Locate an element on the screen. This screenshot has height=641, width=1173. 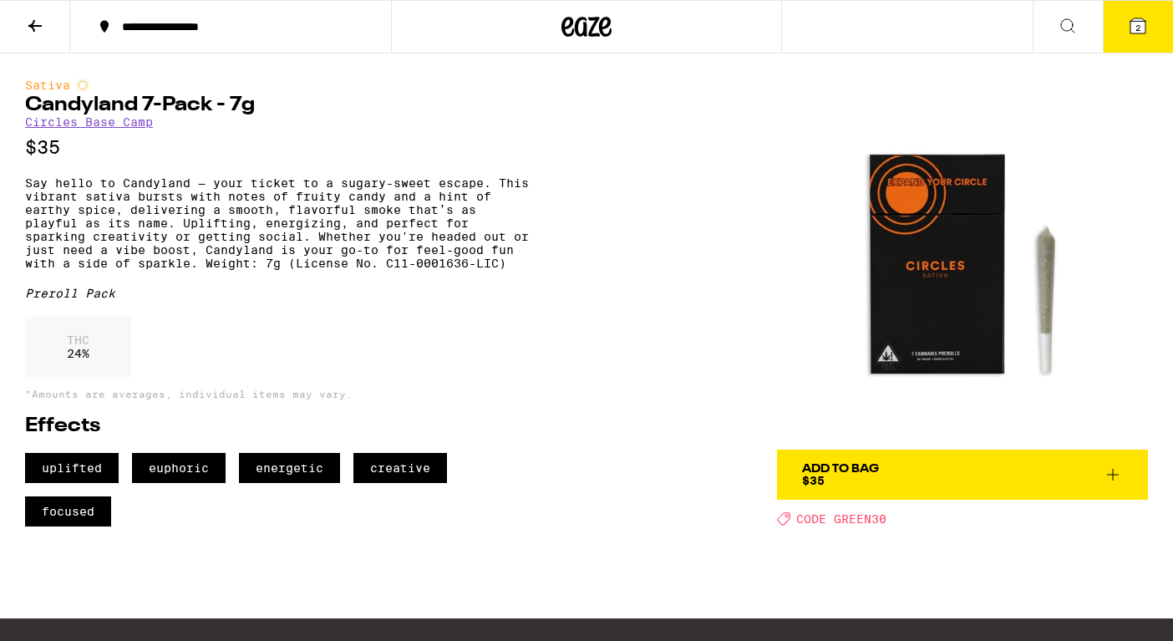
div: Add To Bag is located at coordinates (840, 469).